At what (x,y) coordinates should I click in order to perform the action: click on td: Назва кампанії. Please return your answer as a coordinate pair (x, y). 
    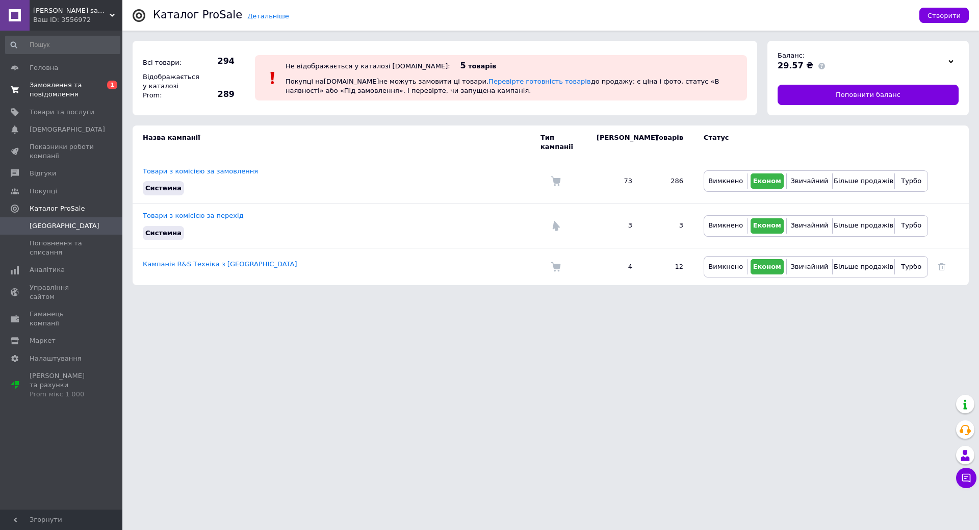
    Looking at the image, I should click on (337, 142).